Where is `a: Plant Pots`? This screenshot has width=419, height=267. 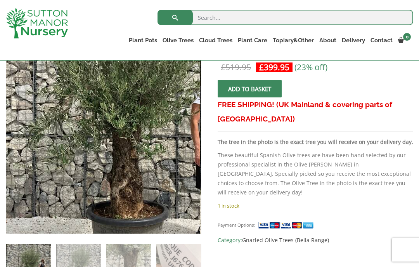 a: Plant Pots is located at coordinates (143, 40).